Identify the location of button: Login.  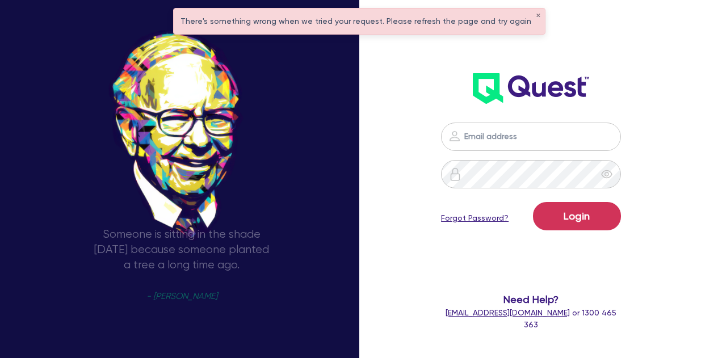
(576, 216).